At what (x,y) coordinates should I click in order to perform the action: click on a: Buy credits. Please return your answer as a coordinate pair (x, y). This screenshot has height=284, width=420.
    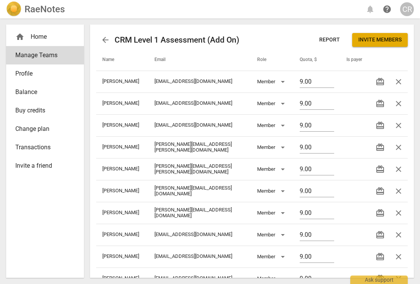
    Looking at the image, I should click on (45, 110).